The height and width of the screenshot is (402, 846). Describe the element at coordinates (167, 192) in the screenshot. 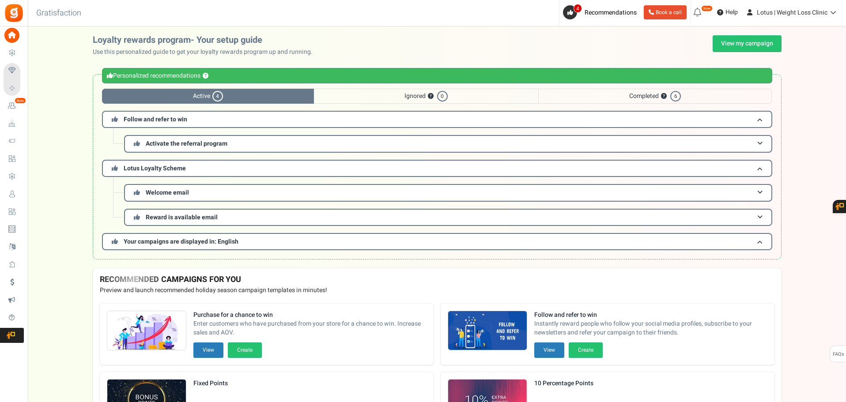

I see `span: Welcome email` at that location.